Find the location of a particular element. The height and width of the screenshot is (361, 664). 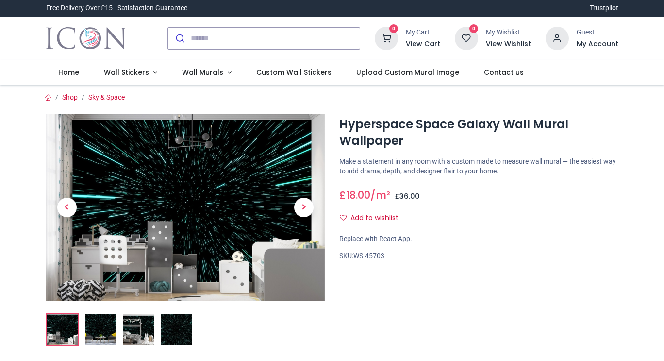

img: WS-45703-04 is located at coordinates (176, 329).